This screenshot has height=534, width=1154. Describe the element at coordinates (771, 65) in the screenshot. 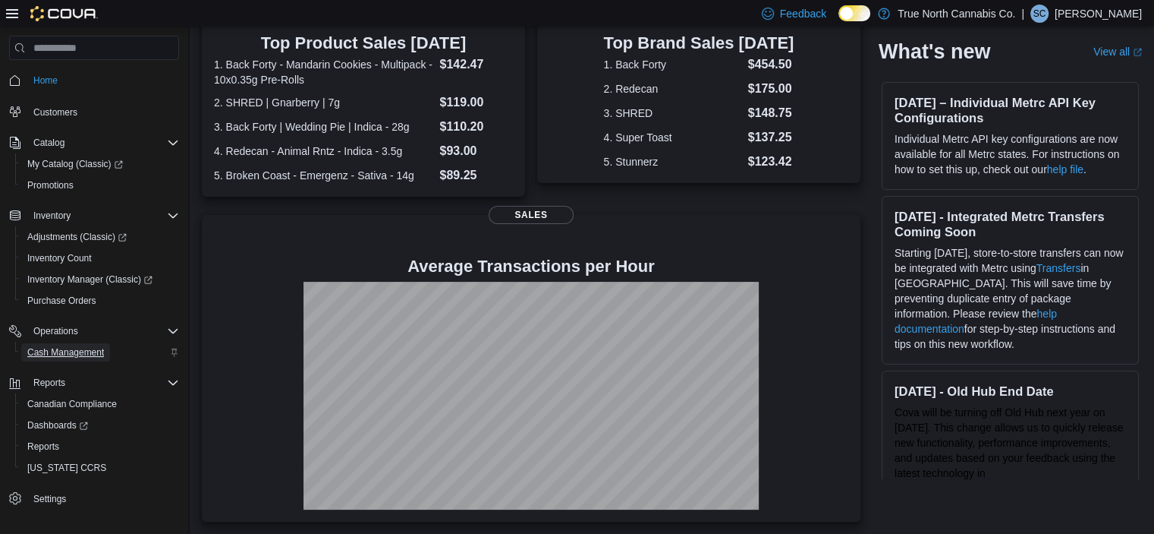

I see `dd: $454.50` at that location.